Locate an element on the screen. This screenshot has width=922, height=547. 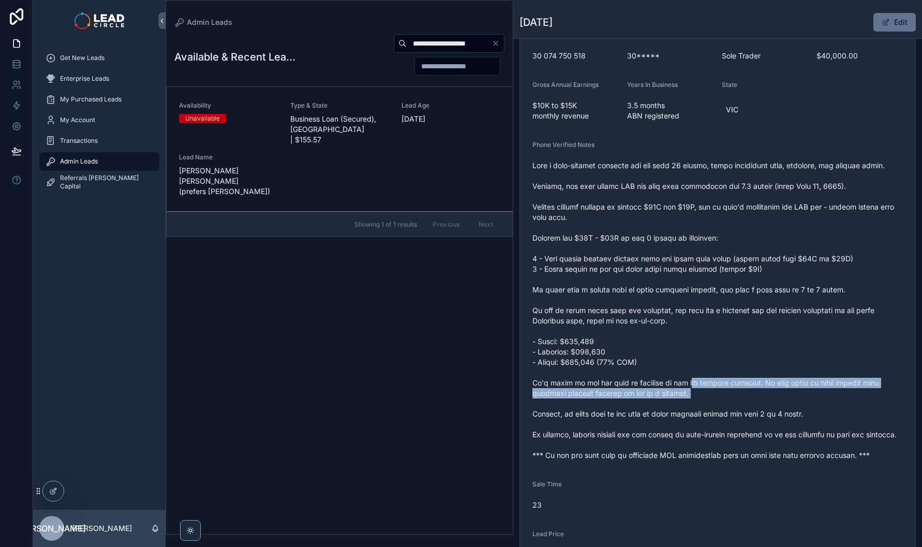
span: Sale Time is located at coordinates (547, 484).